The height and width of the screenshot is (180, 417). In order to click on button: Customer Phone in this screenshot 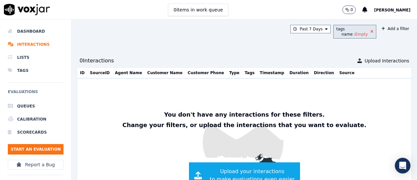, I will do `click(206, 73)`.